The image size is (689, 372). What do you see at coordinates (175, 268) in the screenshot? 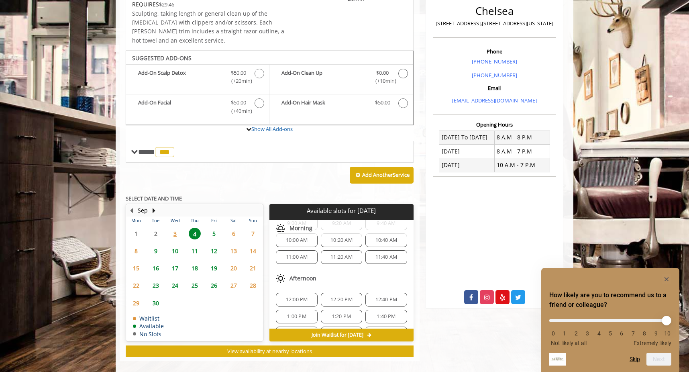
I see `span: 17` at bounding box center [175, 268].